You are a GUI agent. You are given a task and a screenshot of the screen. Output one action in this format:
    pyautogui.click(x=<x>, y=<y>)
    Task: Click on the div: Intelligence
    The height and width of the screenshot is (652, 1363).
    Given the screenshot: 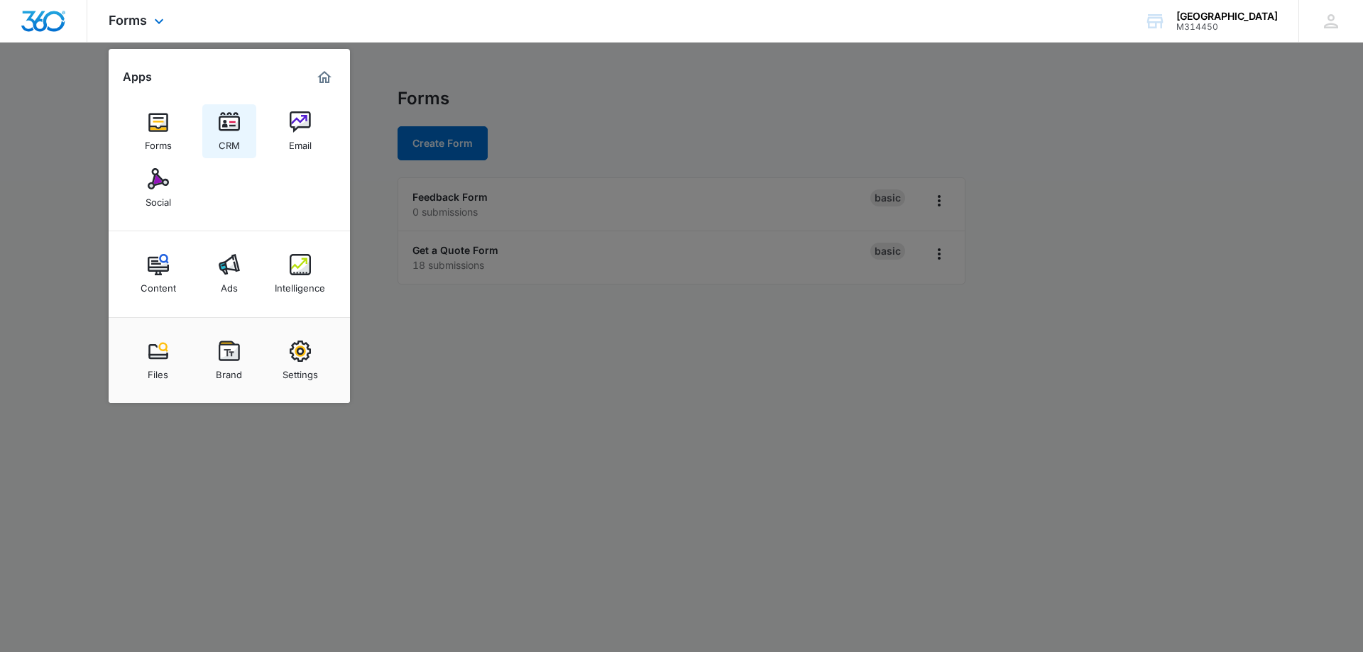 What is the action you would take?
    pyautogui.click(x=299, y=285)
    